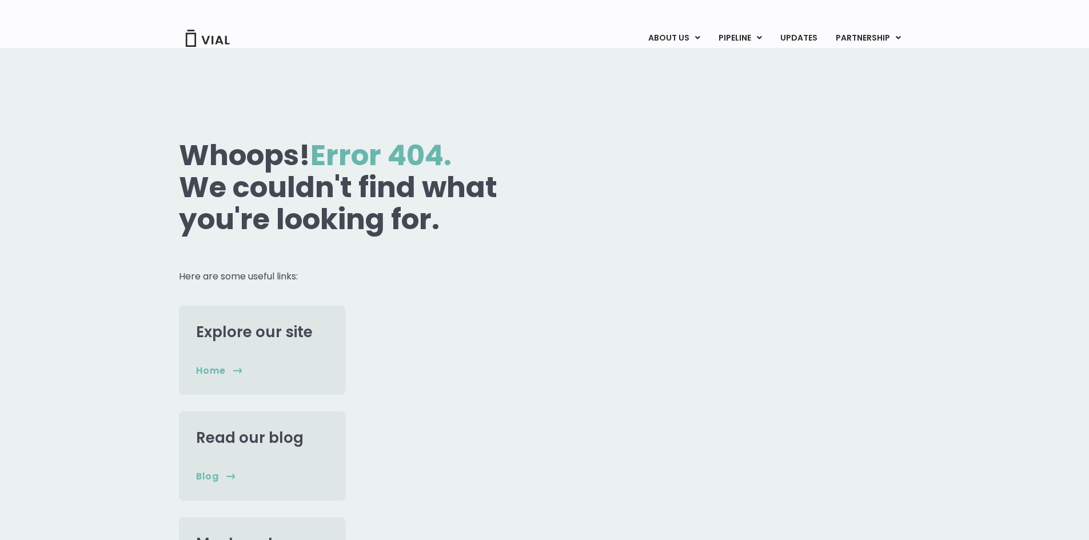 This screenshot has height=540, width=1089. Describe the element at coordinates (207, 477) in the screenshot. I see `span: Blog` at that location.